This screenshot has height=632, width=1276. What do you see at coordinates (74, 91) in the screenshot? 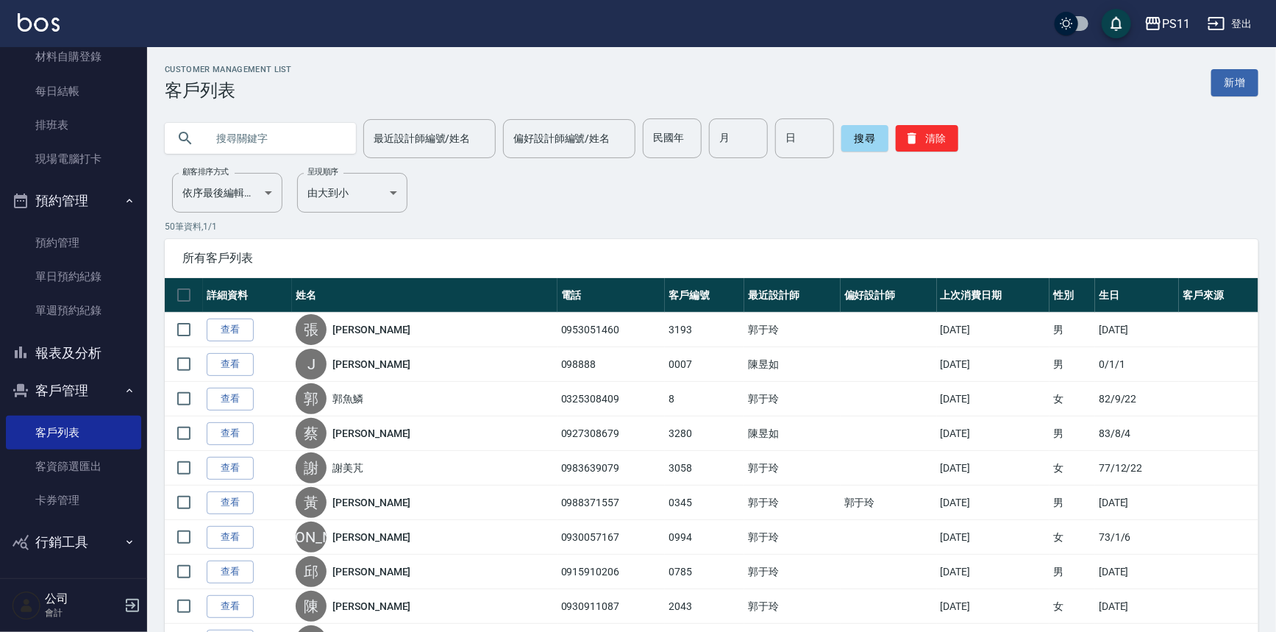
I see `a: 每日結帳` at bounding box center [74, 91].